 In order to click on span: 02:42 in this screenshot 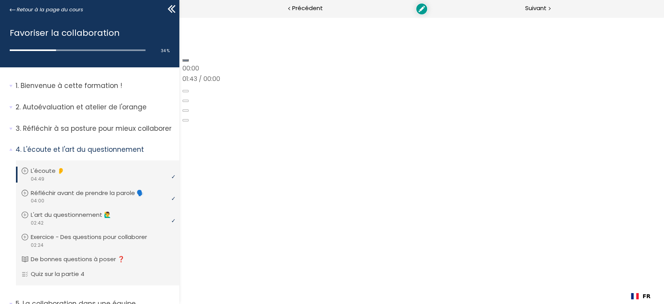, I will do `click(37, 223)`.